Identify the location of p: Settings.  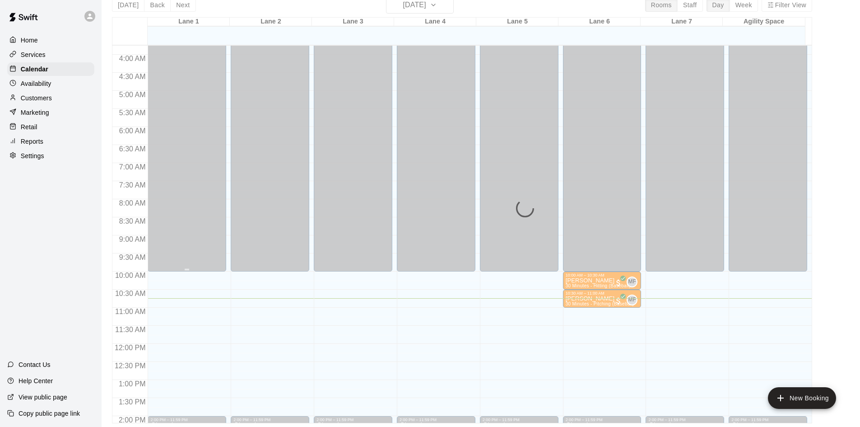
(33, 156).